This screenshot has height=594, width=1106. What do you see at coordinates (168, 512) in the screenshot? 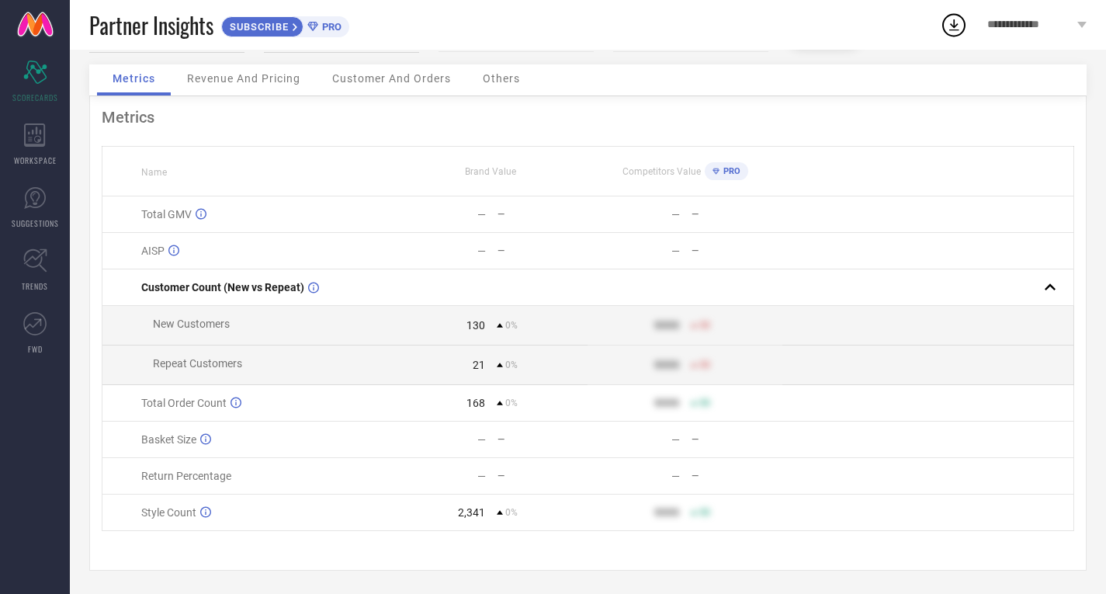
I see `span: Style Count` at bounding box center [168, 512].